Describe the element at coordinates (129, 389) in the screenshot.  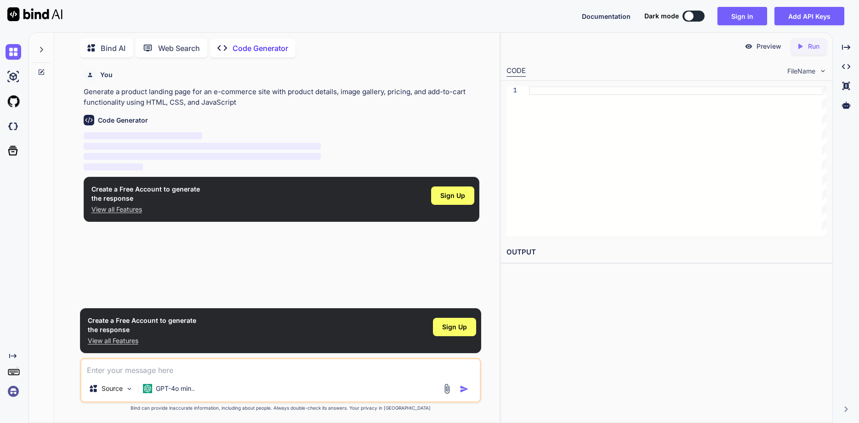
I see `img: Pick Models` at that location.